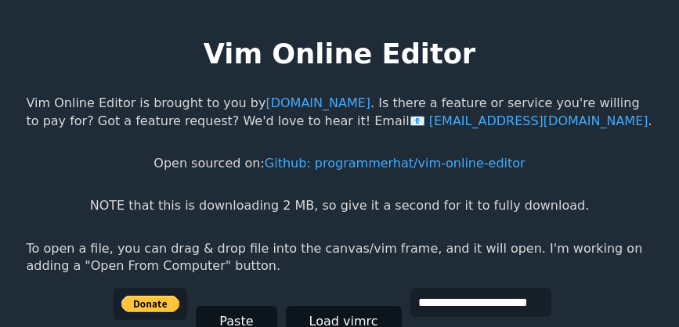 The height and width of the screenshot is (327, 679). I want to click on h1: Vim Online Editor, so click(339, 53).